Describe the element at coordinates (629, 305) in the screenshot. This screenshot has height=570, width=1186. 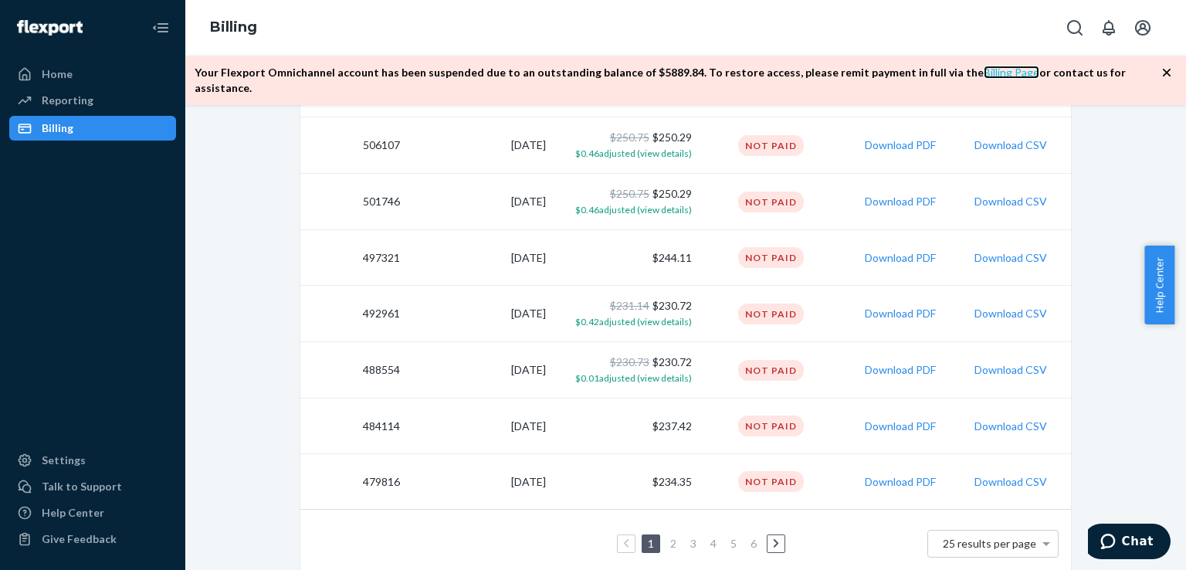
I see `span: $231.14` at that location.